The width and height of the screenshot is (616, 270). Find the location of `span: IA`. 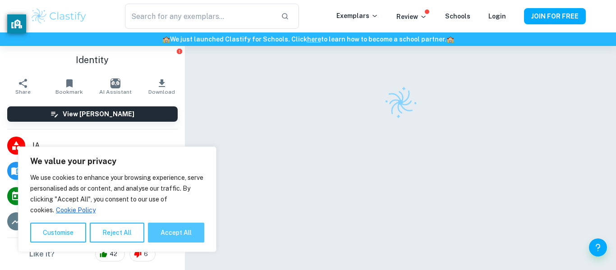

span: IA is located at coordinates (105, 146).